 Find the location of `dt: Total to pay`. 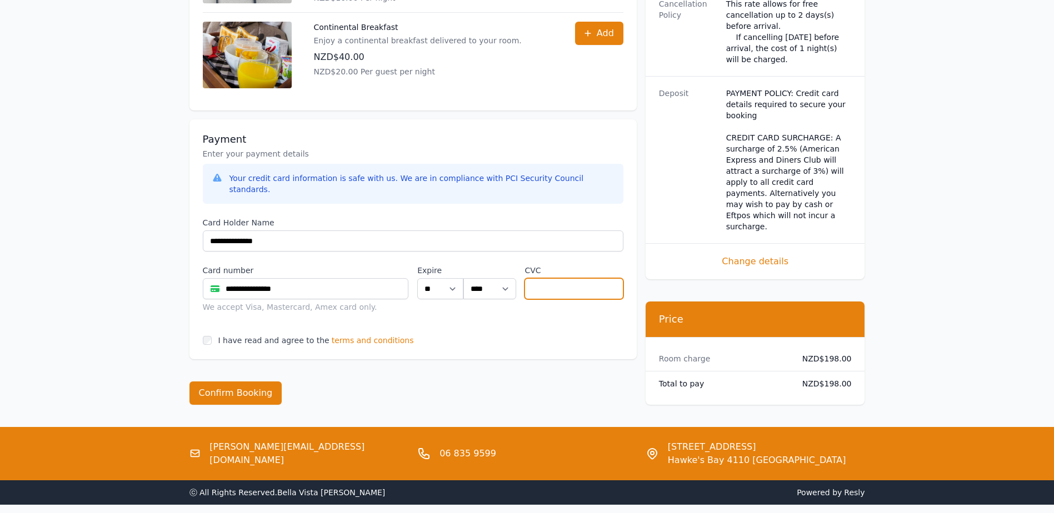

dt: Total to pay is located at coordinates (721, 384).